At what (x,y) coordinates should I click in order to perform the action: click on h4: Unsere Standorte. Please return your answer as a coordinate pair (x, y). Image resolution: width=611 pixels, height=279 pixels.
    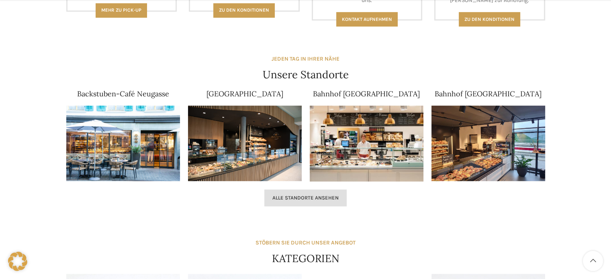
    Looking at the image, I should click on (306, 75).